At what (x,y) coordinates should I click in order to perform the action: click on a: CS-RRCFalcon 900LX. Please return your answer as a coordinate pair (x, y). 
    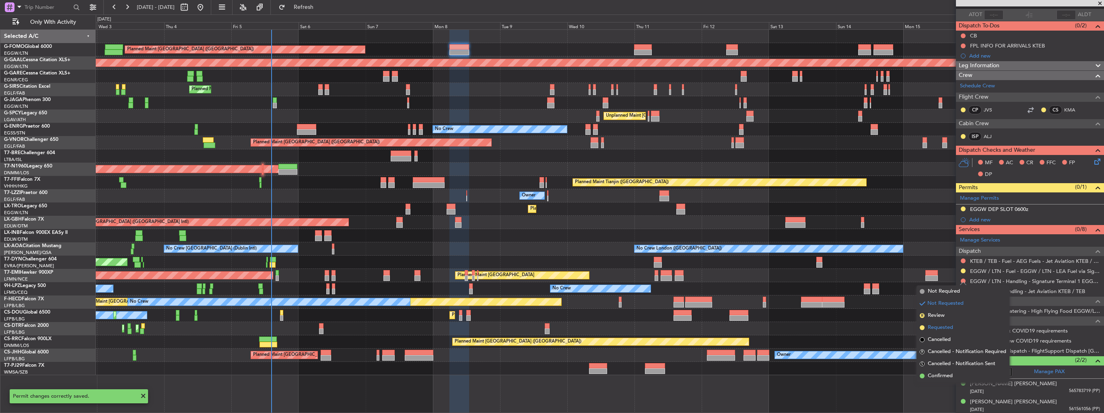
    Looking at the image, I should click on (28, 339).